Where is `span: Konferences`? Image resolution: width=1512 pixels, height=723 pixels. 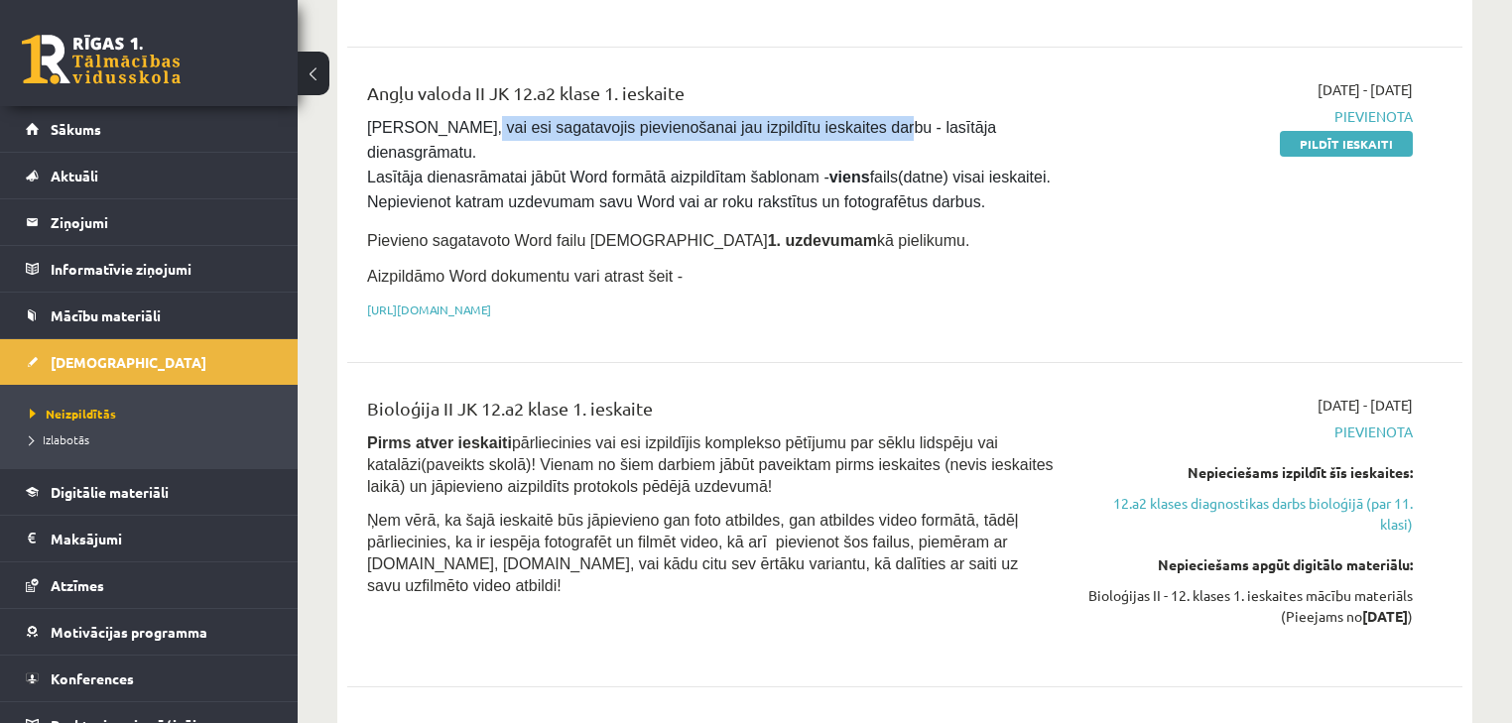 span: Konferences is located at coordinates (92, 679).